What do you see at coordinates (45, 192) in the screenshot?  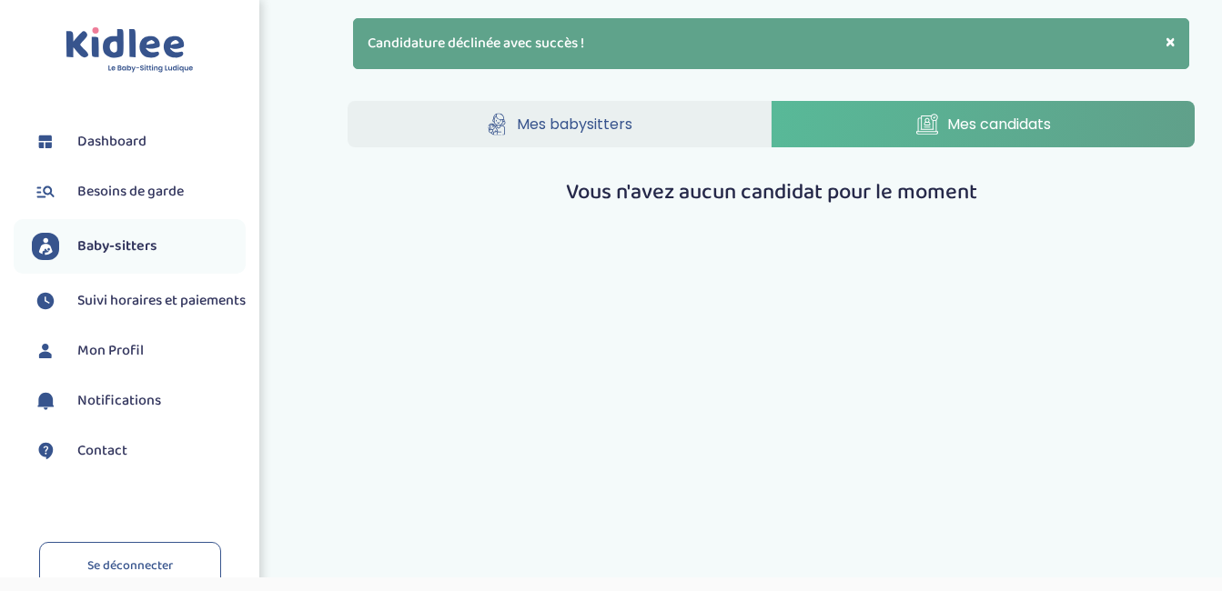 I see `img: besoin.svg` at bounding box center [45, 192].